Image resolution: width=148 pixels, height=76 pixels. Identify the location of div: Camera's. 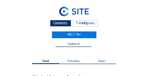
(60, 23).